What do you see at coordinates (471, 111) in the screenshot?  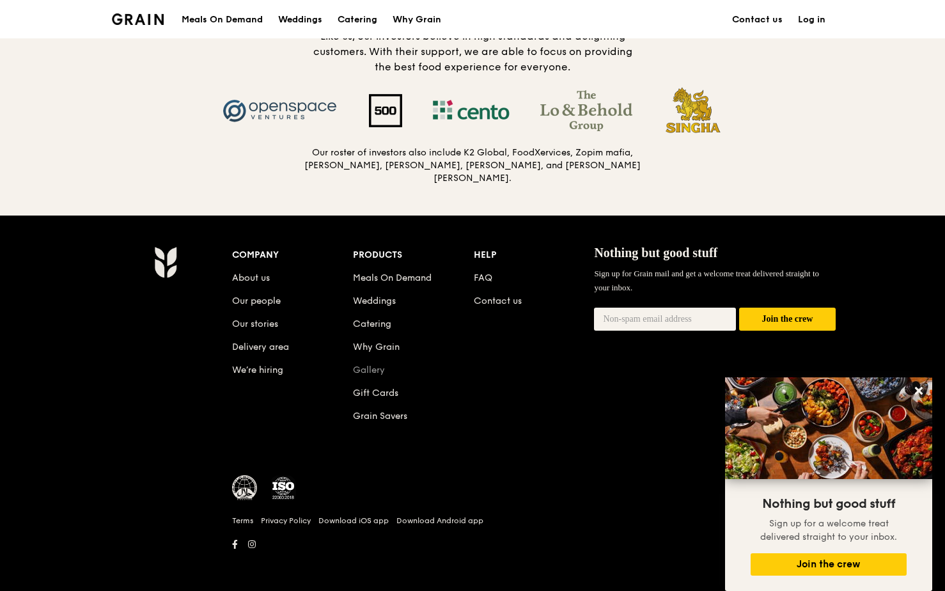 I see `img: Cento Ventures` at bounding box center [471, 111].